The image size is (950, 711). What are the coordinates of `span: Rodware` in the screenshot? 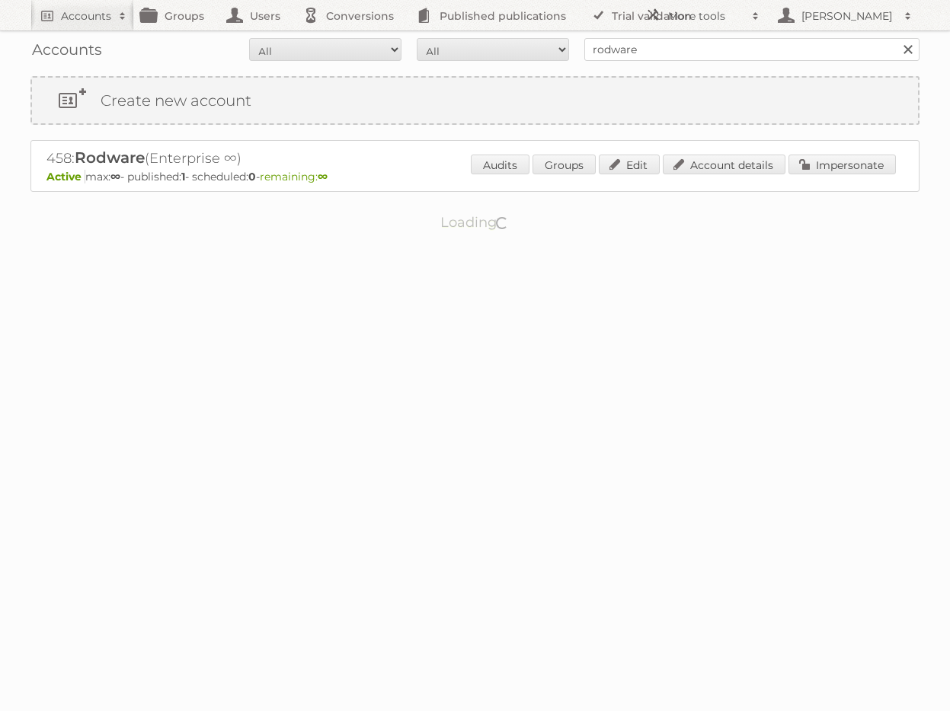 It's located at (110, 158).